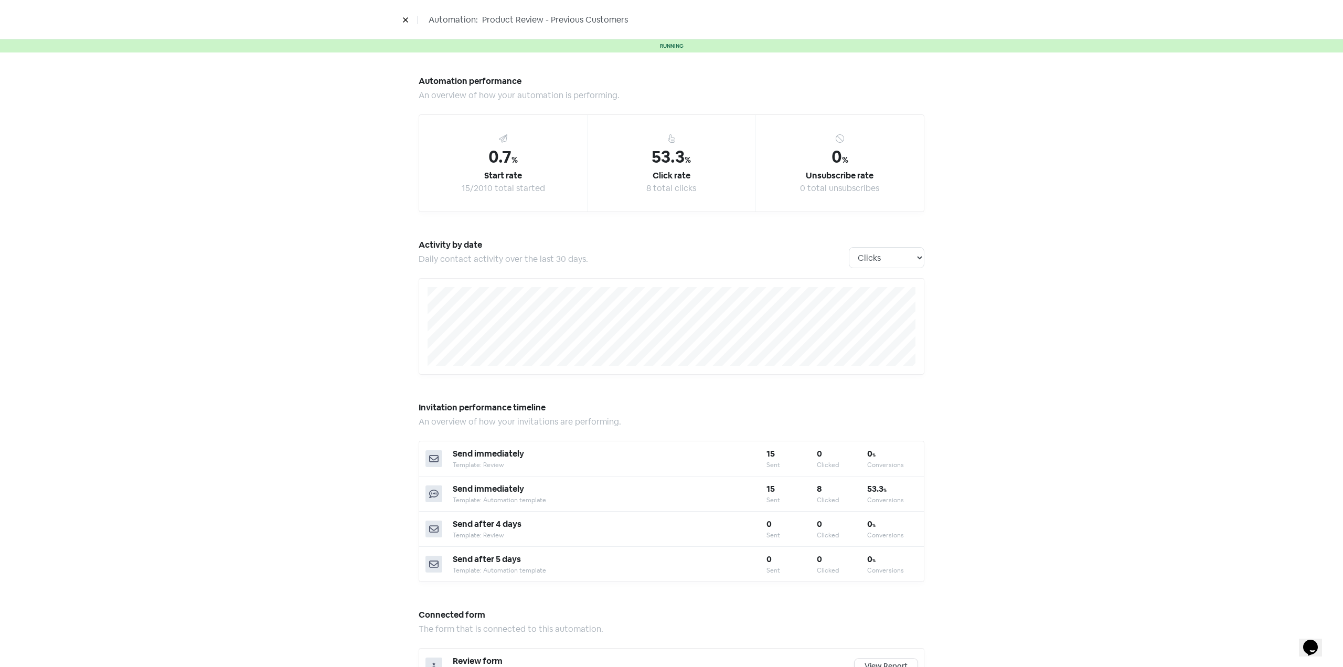 The image size is (1343, 667). I want to click on span: Automation:, so click(453, 20).